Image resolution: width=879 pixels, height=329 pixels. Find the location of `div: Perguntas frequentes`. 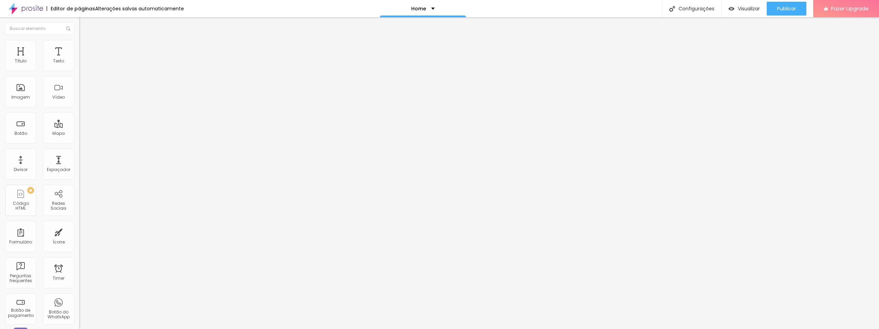

div: Perguntas frequentes is located at coordinates (20, 278).